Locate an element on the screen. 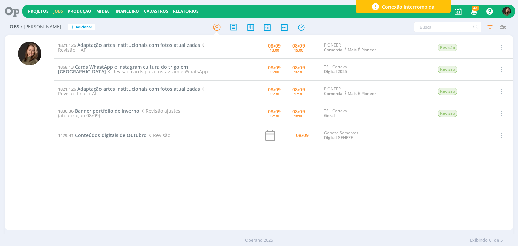 The image size is (518, 246). span: 6 is located at coordinates (490, 241).